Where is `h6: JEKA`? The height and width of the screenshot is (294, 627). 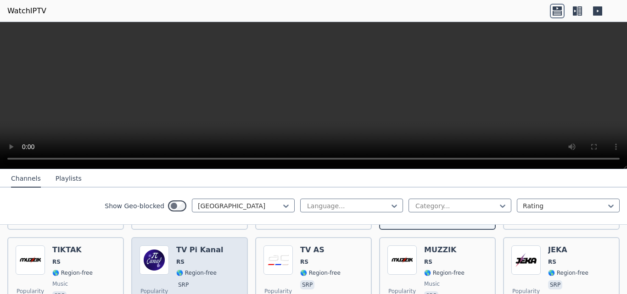 h6: JEKA is located at coordinates (568, 250).